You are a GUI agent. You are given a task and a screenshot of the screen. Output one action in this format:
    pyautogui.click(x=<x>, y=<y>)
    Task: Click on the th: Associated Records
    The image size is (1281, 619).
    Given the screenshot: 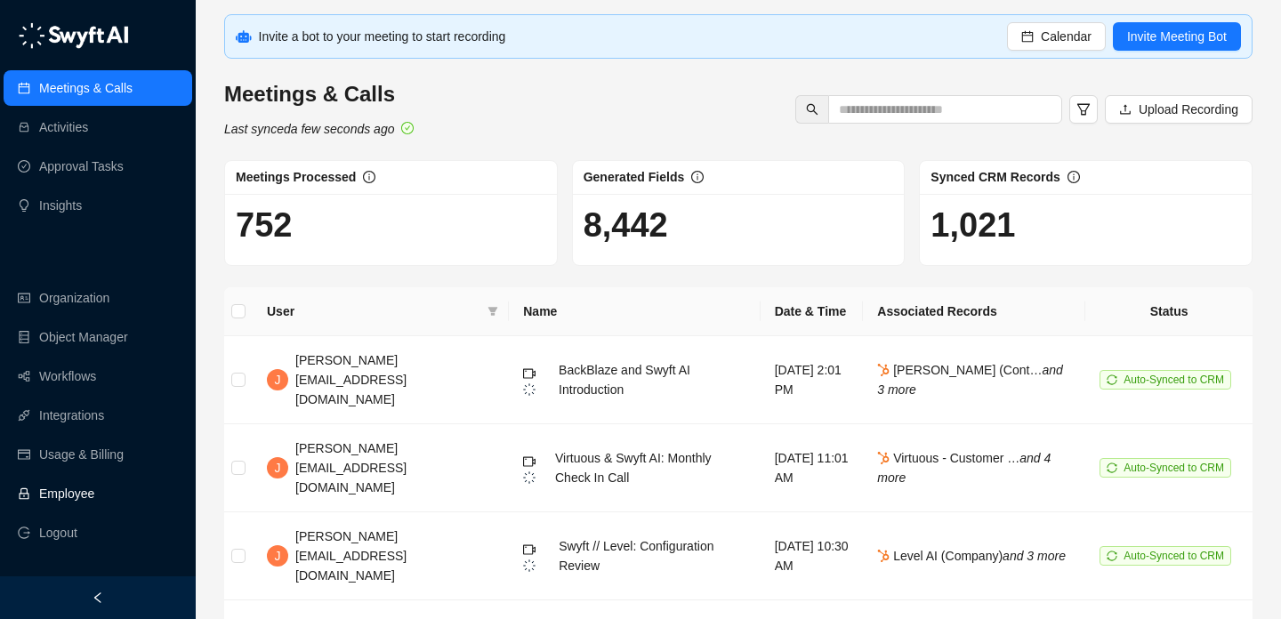 What is the action you would take?
    pyautogui.click(x=974, y=311)
    